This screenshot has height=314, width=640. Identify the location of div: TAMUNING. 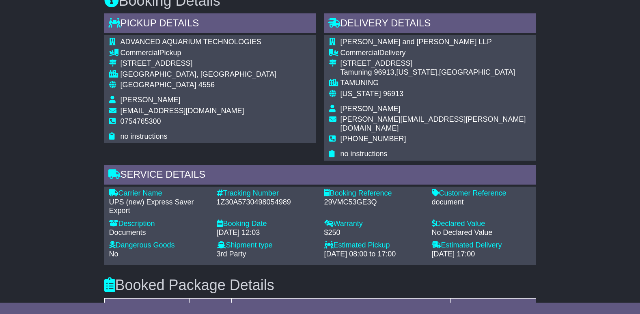
(436, 83).